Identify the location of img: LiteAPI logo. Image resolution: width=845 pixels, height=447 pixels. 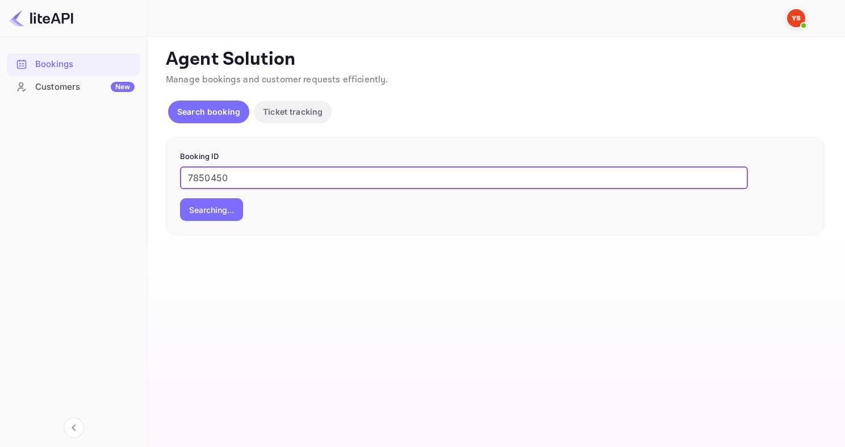
(41, 18).